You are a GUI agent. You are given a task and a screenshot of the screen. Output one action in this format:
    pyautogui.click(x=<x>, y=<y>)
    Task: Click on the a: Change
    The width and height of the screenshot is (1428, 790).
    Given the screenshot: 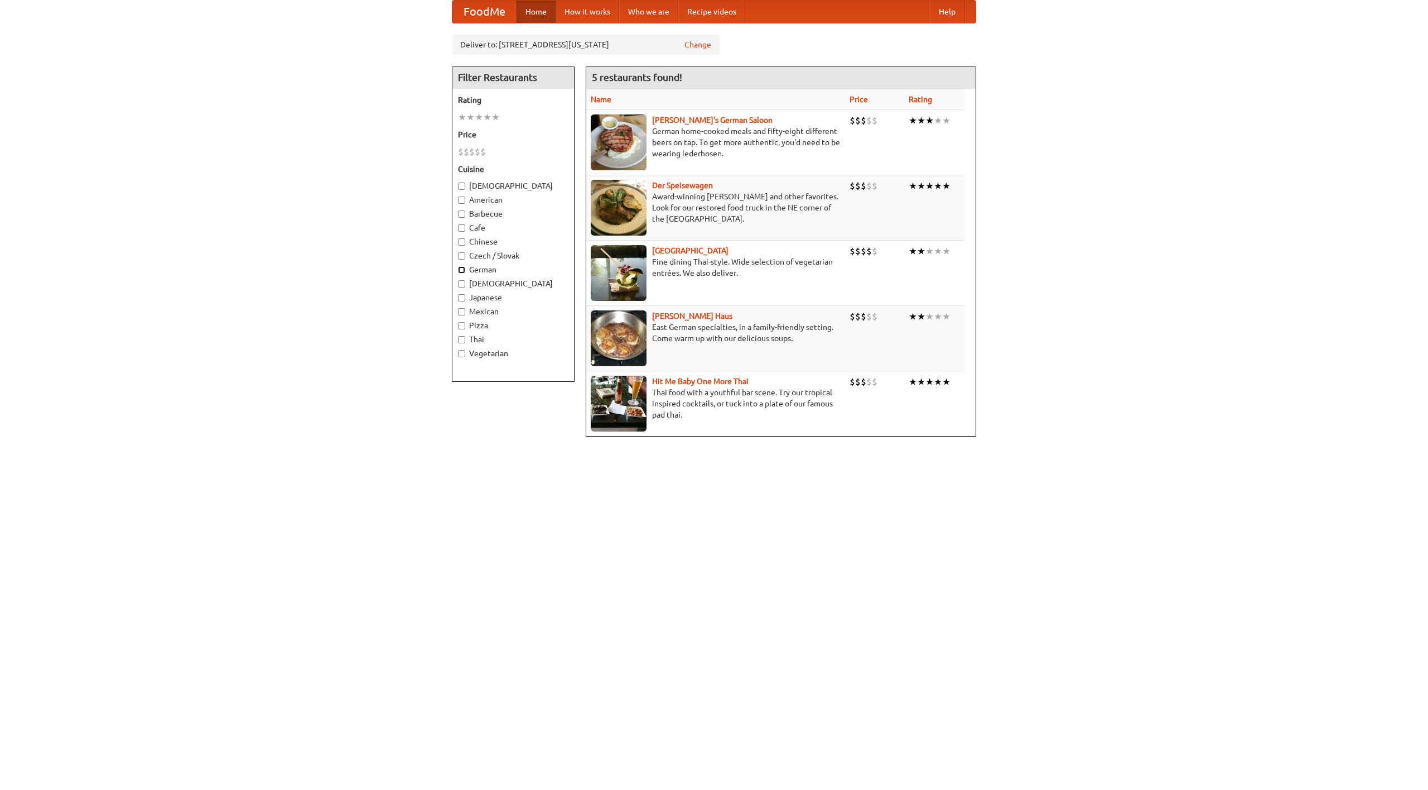 What is the action you would take?
    pyautogui.click(x=698, y=45)
    